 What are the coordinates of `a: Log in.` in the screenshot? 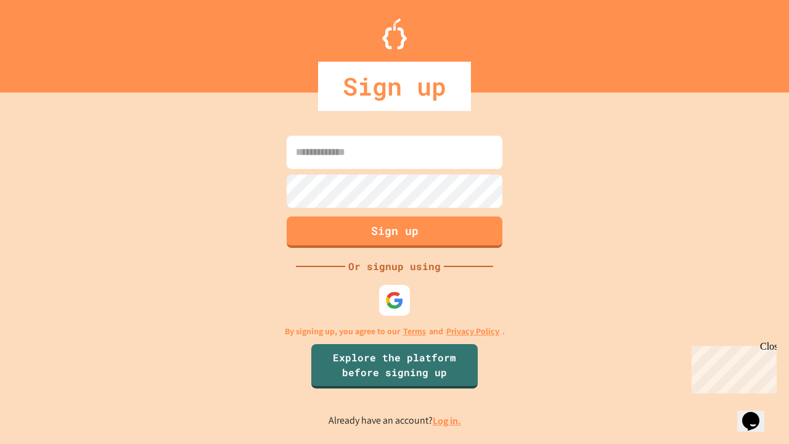 It's located at (447, 420).